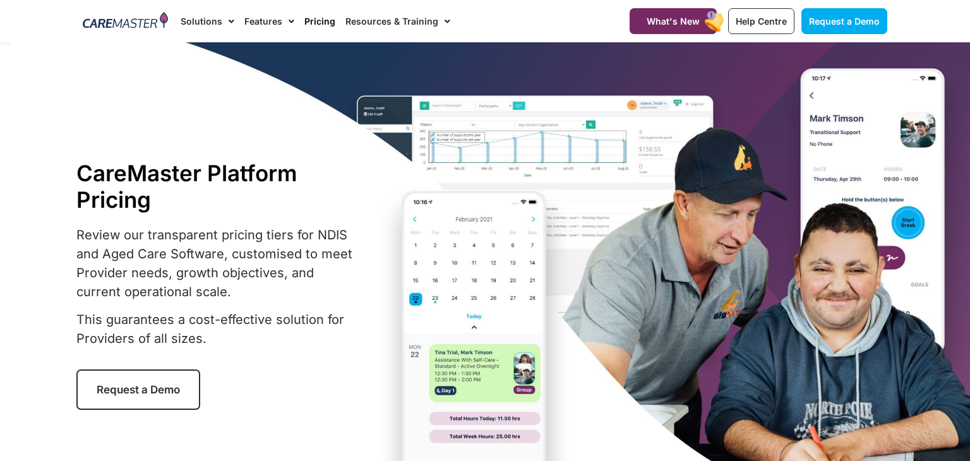 The width and height of the screenshot is (970, 461). Describe the element at coordinates (761, 21) in the screenshot. I see `a: Help Centre` at that location.